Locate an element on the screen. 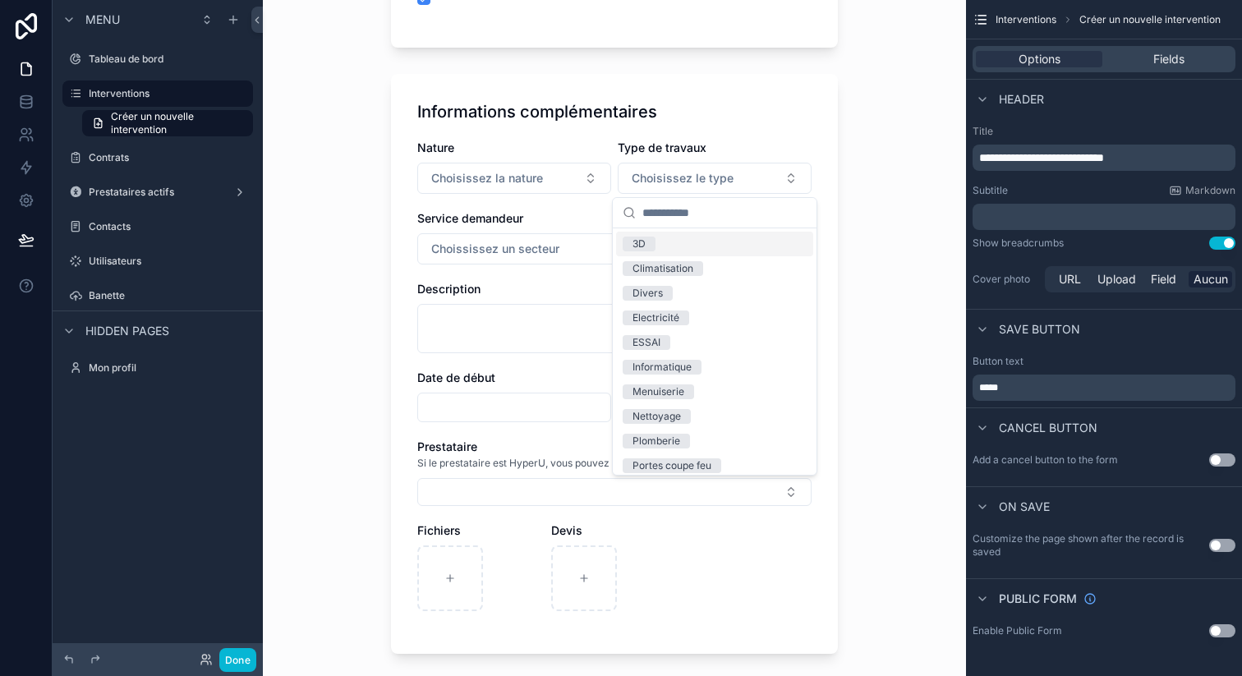 This screenshot has height=676, width=1242. span: Prestataire is located at coordinates (447, 446).